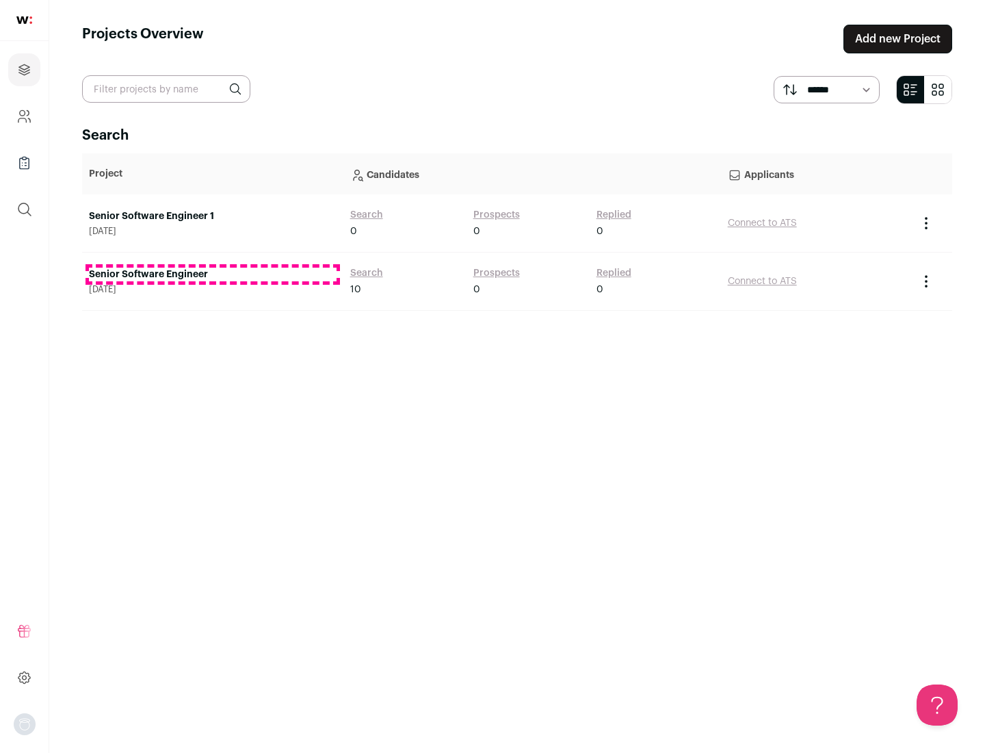 This screenshot has height=753, width=985. Describe the element at coordinates (213, 174) in the screenshot. I see `p: Project` at that location.